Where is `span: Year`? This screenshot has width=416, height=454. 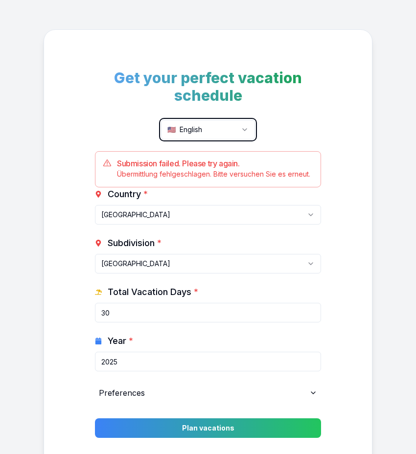
span: Year is located at coordinates (120, 341).